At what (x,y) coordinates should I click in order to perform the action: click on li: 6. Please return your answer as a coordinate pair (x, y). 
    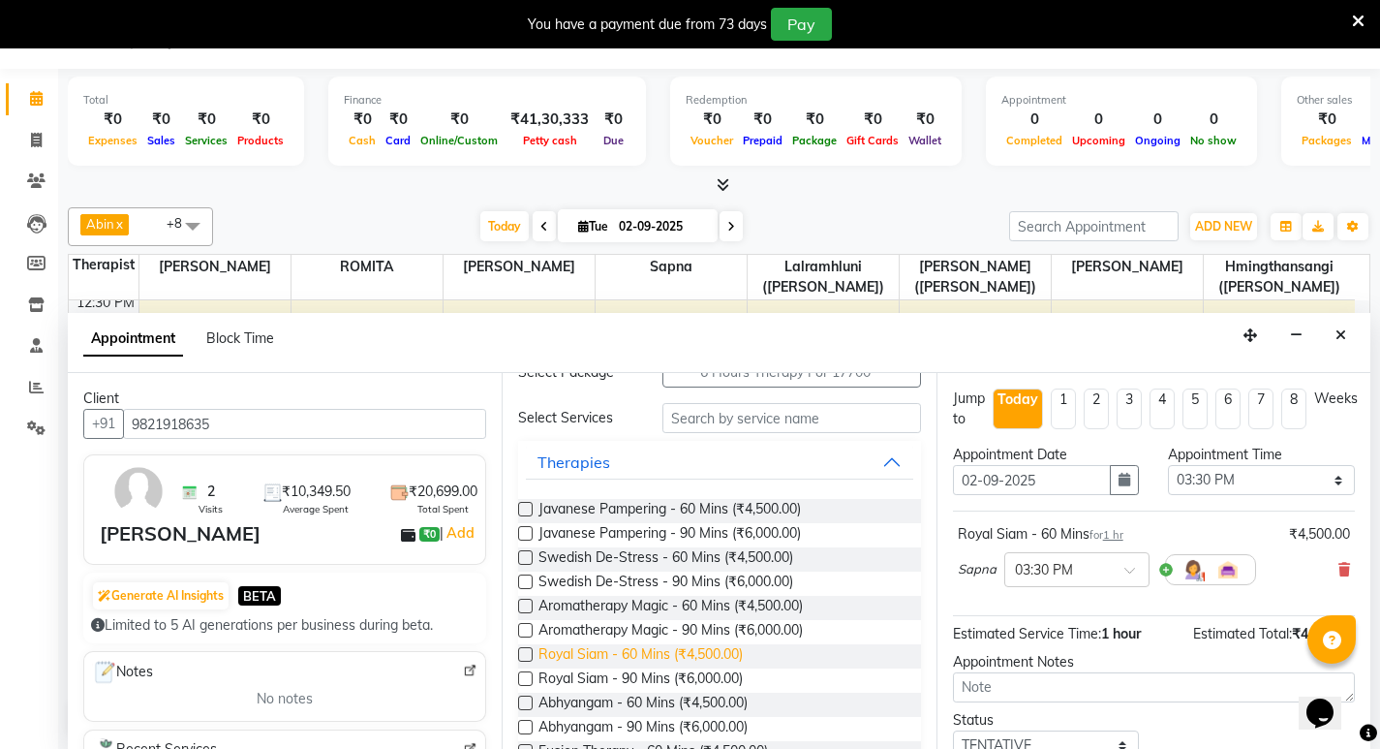
    Looking at the image, I should click on (1228, 409).